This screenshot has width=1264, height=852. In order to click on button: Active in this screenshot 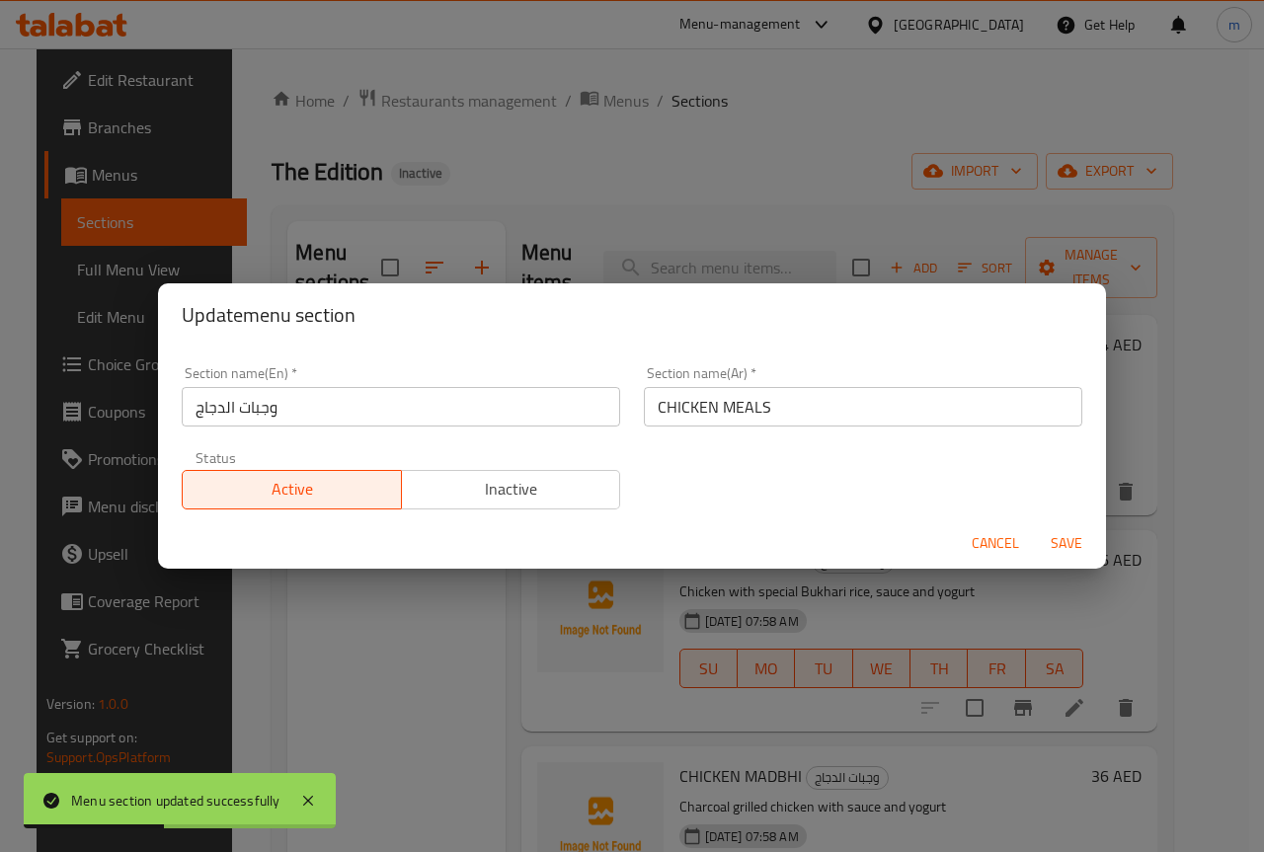, I will do `click(291, 490)`.